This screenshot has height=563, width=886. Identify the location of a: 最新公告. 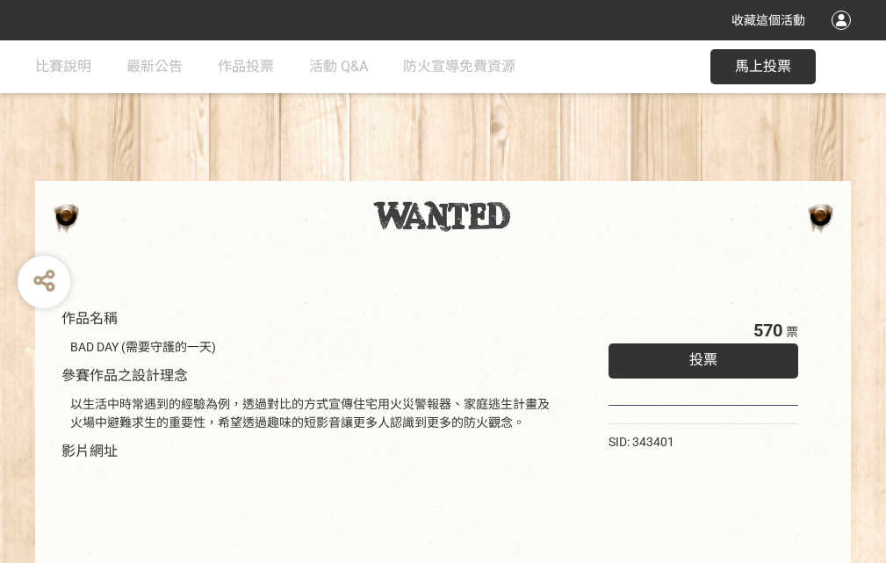
(155, 67).